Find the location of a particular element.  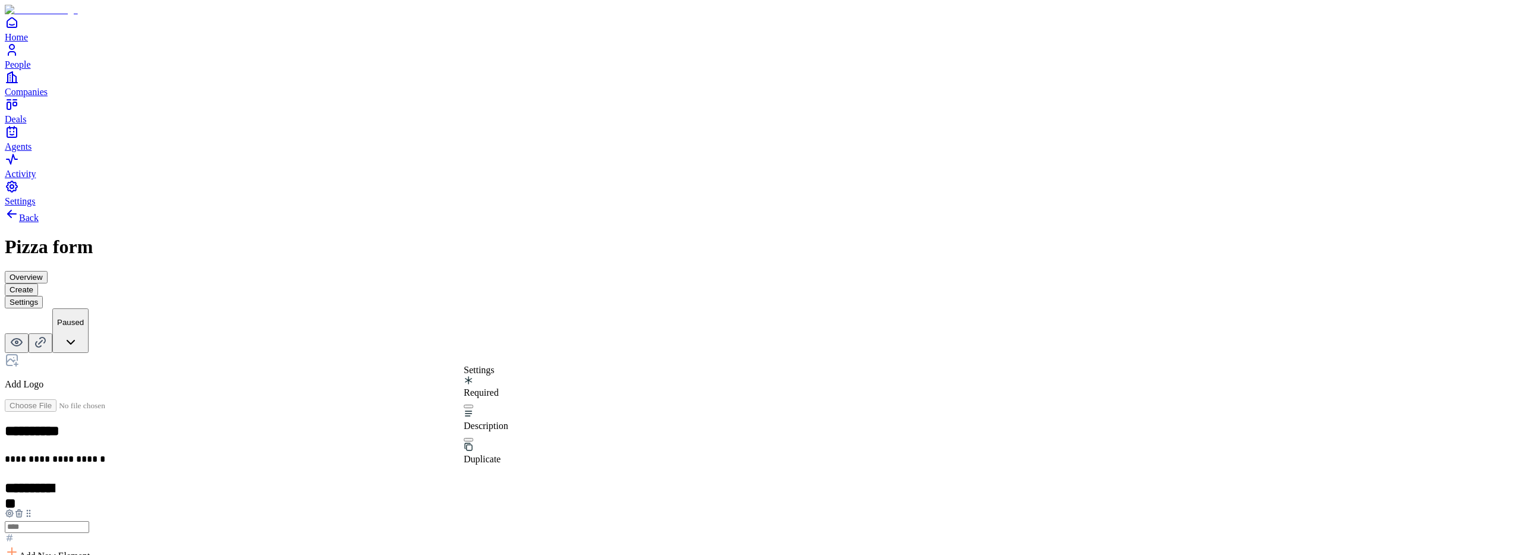

a: Home is located at coordinates (761, 29).